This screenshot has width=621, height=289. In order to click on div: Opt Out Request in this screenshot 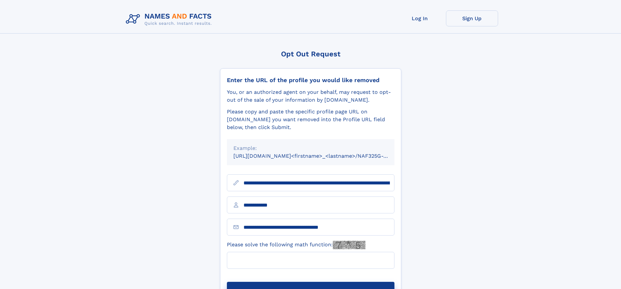, I will do `click(311, 54)`.